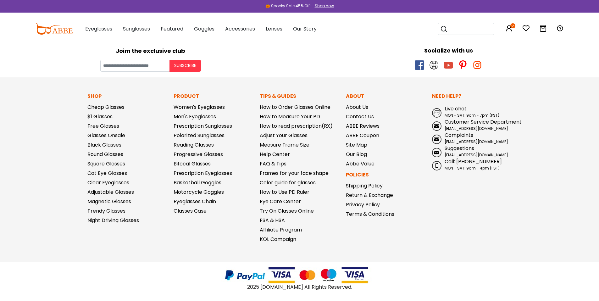 The width and height of the screenshot is (599, 301). I want to click on a: Round Glasses, so click(105, 154).